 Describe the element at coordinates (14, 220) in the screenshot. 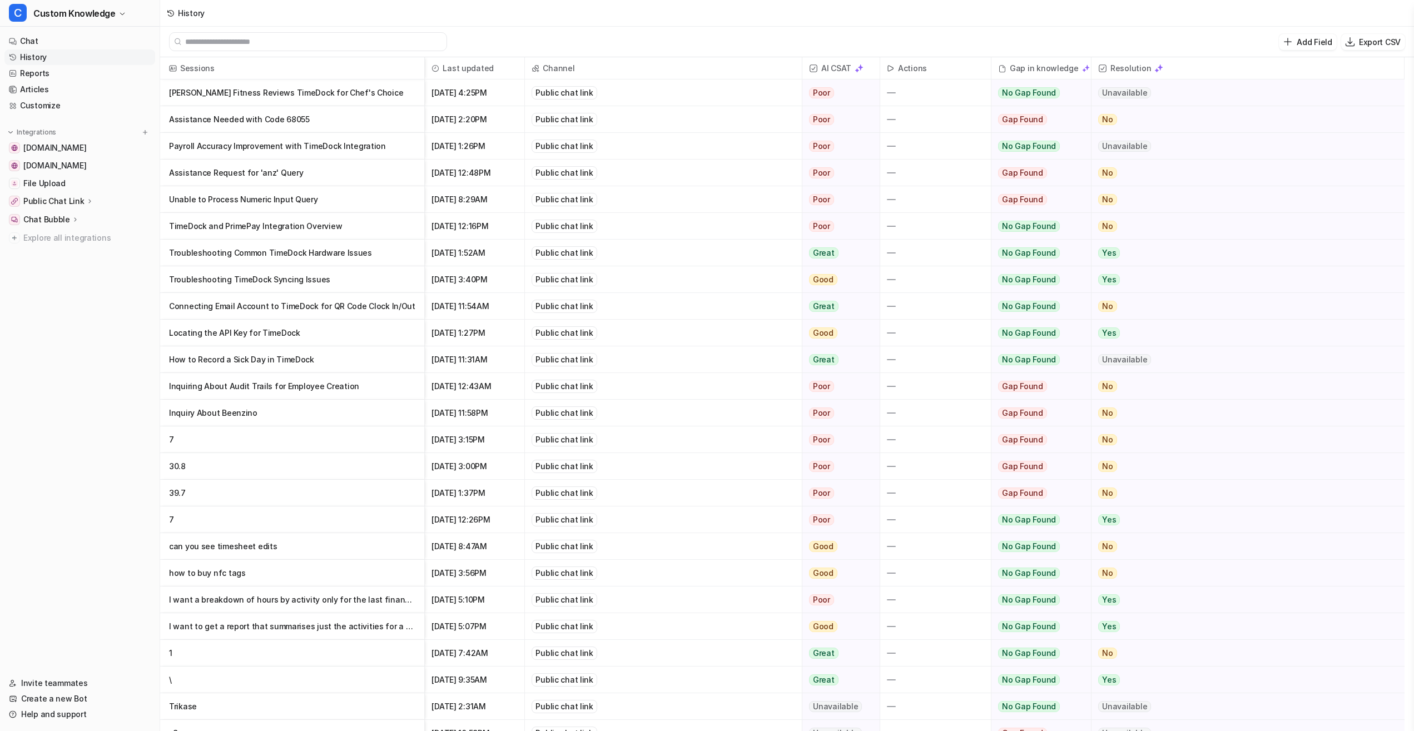

I see `img: Chat Bubble` at that location.